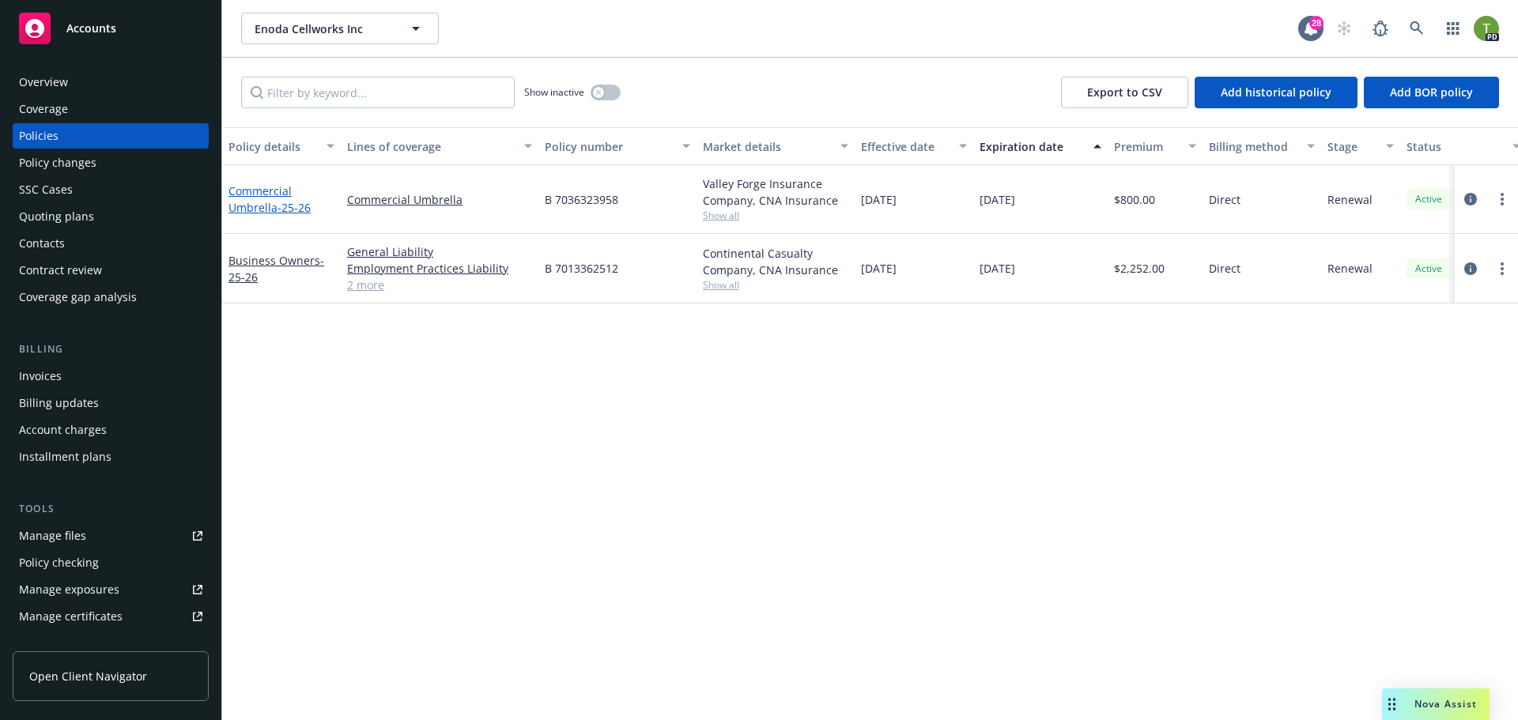 Image resolution: width=1518 pixels, height=720 pixels. Describe the element at coordinates (431, 146) in the screenshot. I see `div: Lines of coverage` at that location.